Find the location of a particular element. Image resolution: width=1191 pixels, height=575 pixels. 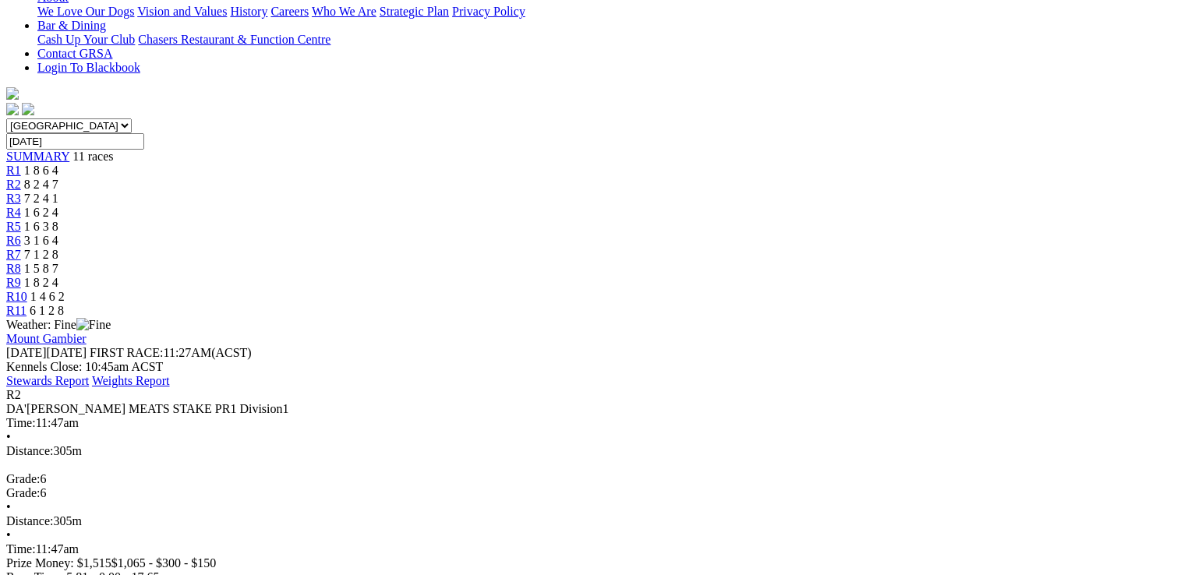

span: R6 is located at coordinates (13, 240).